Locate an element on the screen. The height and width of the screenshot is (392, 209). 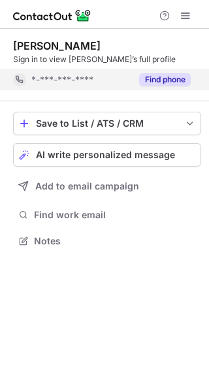
div: Save to List / ATS / CRM is located at coordinates (107, 123).